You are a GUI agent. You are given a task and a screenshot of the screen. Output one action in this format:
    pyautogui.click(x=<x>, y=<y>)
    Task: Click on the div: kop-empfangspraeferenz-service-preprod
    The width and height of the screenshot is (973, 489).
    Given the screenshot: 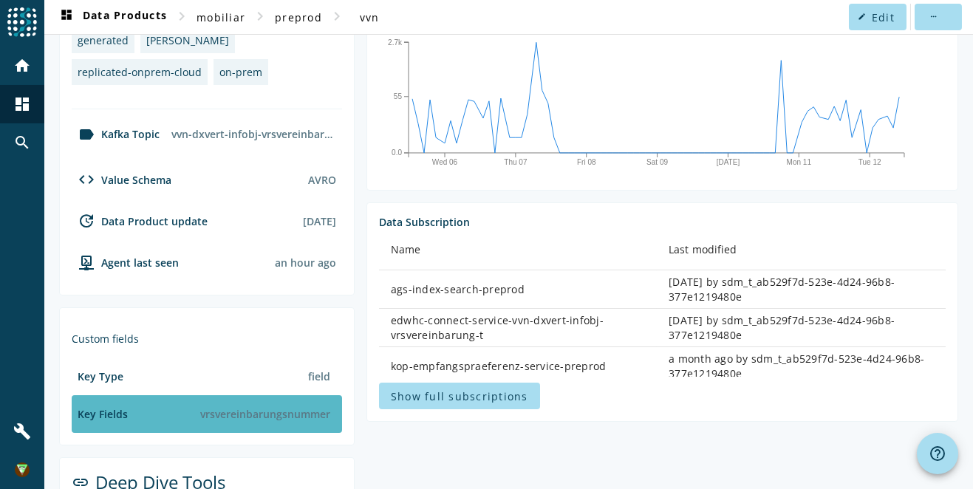 What is the action you would take?
    pyautogui.click(x=518, y=366)
    